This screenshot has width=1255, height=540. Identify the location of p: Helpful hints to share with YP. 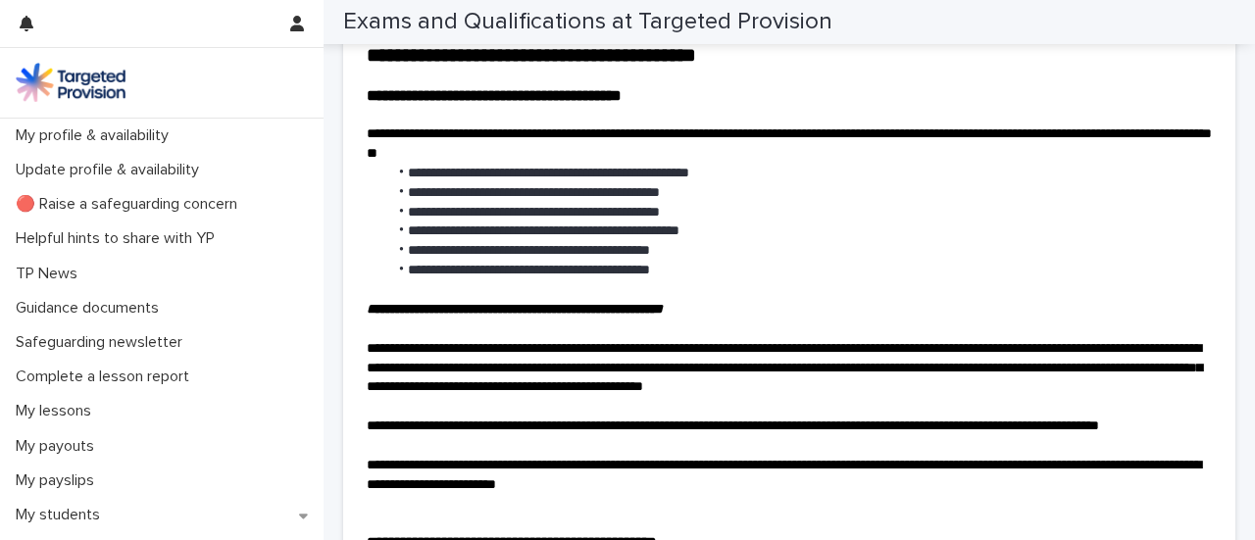
(119, 238).